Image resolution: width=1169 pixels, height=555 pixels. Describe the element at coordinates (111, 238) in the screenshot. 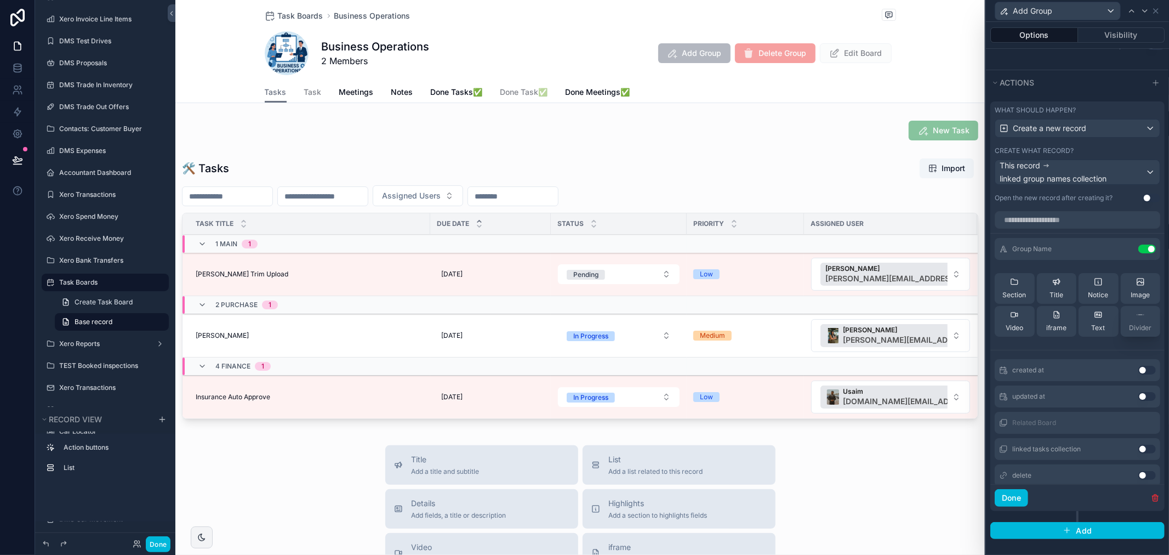

I see `a: Xero Receive Money` at that location.